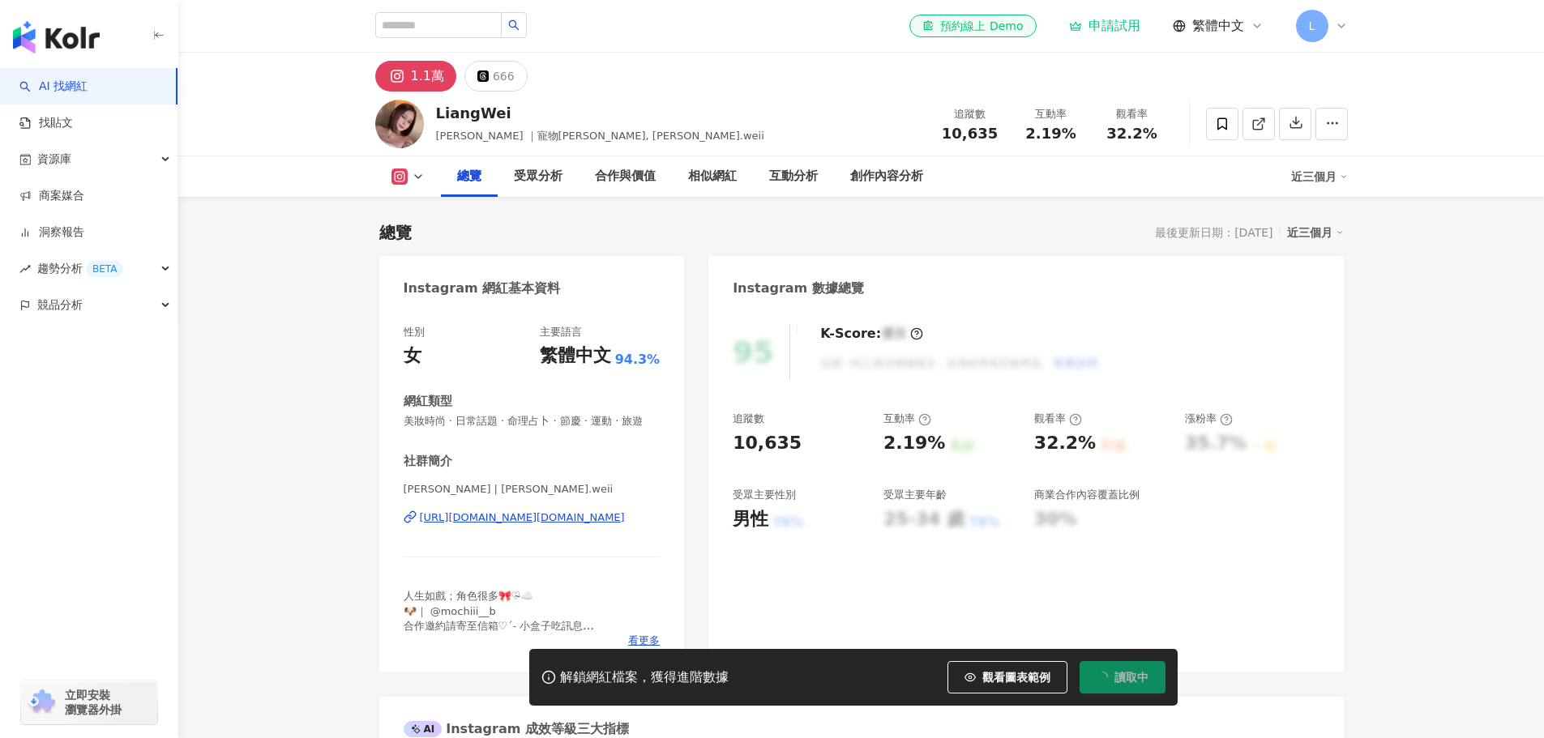  Describe the element at coordinates (413, 356) in the screenshot. I see `div: 女` at that location.